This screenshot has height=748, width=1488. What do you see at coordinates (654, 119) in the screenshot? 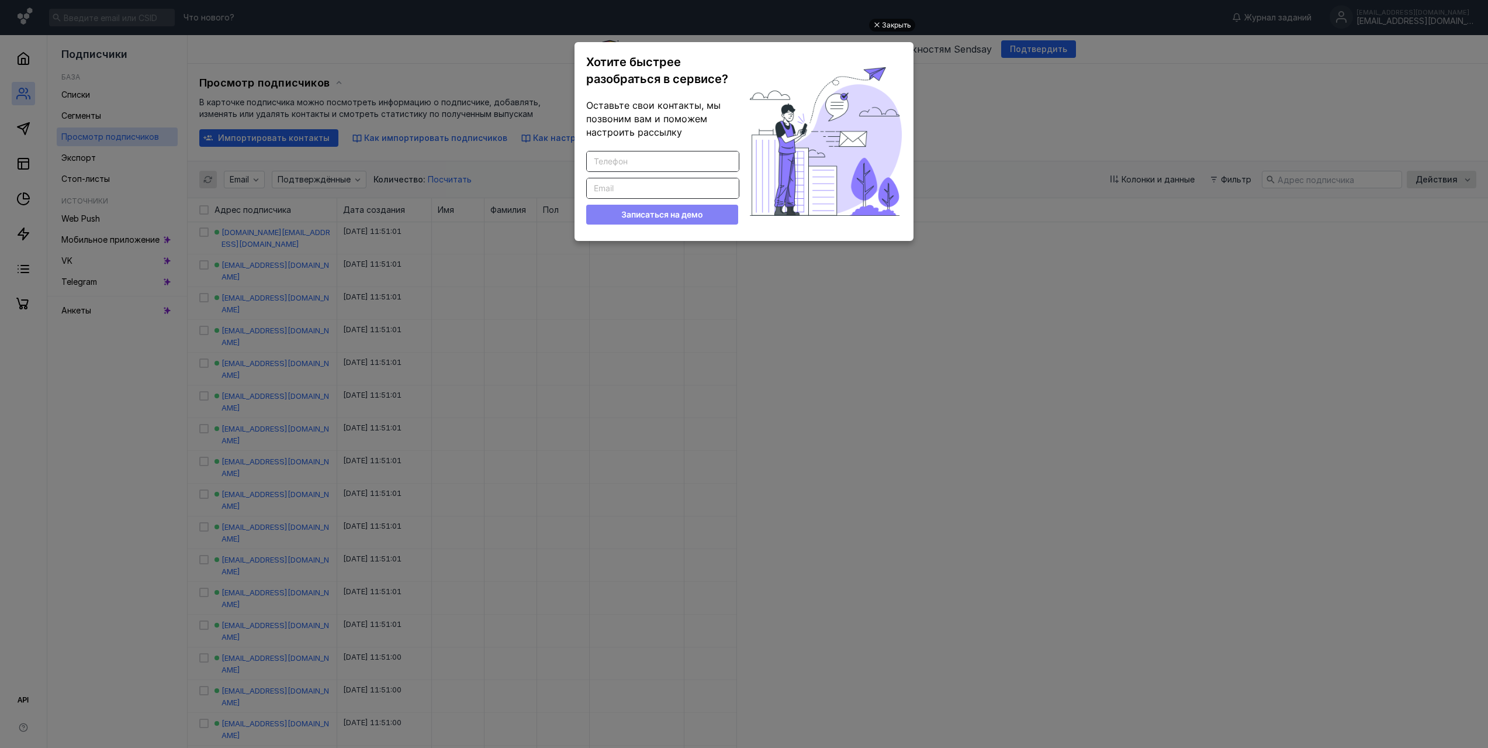
I see `span: Оставьте свои контакты, мы позвоним вам и поможем настроить рассылку` at bounding box center [654, 119].